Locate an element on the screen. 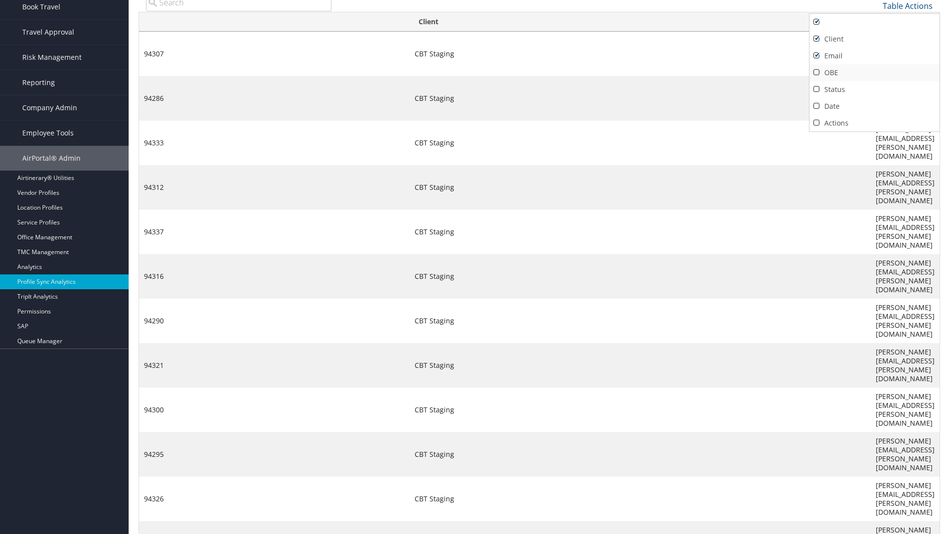 Image resolution: width=950 pixels, height=534 pixels. a: Status is located at coordinates (874, 90).